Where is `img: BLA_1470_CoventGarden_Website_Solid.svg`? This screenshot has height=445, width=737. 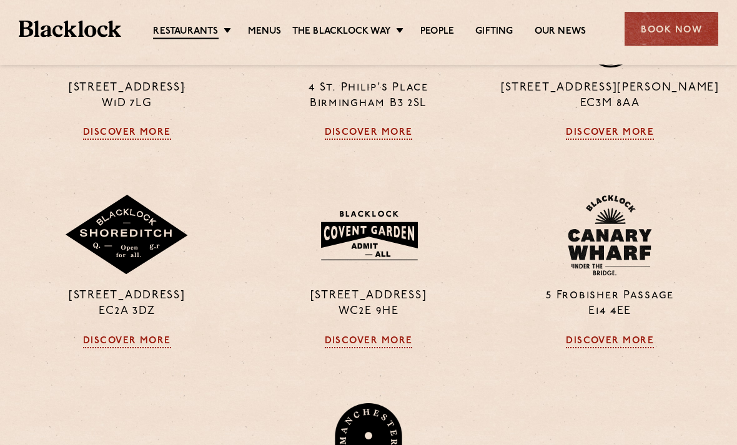 img: BLA_1470_CoventGarden_Website_Solid.svg is located at coordinates (368, 236).